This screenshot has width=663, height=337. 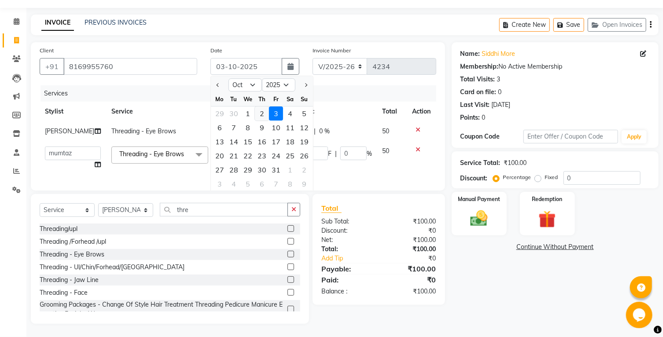 I want to click on div: Sa, so click(x=290, y=99).